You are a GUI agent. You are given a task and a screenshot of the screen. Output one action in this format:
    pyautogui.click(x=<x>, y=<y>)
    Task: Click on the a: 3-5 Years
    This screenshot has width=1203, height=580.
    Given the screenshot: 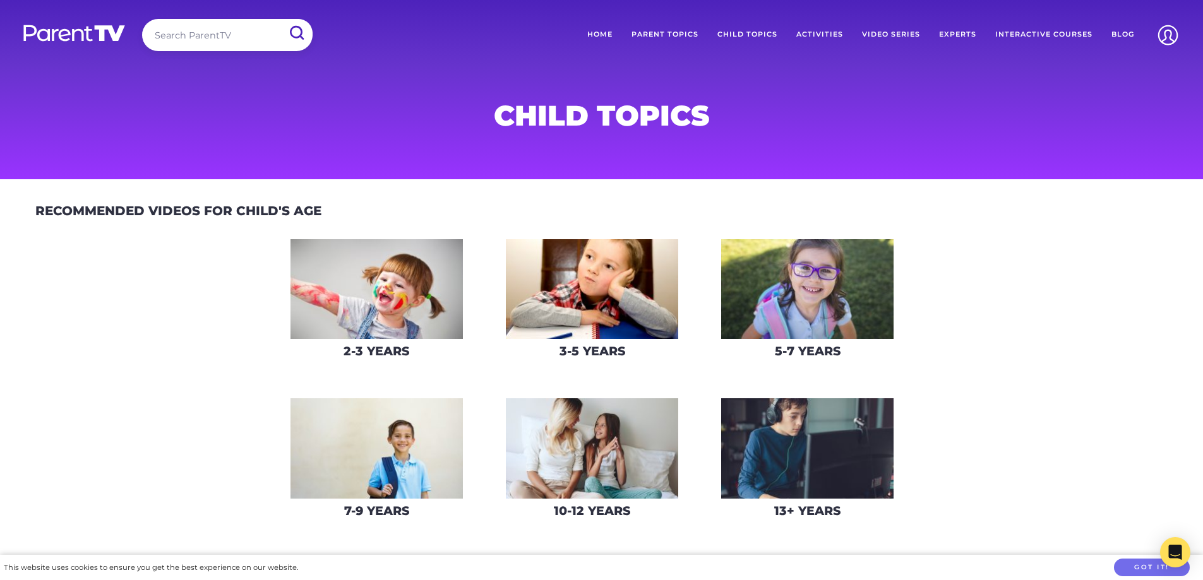 What is the action you would take?
    pyautogui.click(x=592, y=303)
    